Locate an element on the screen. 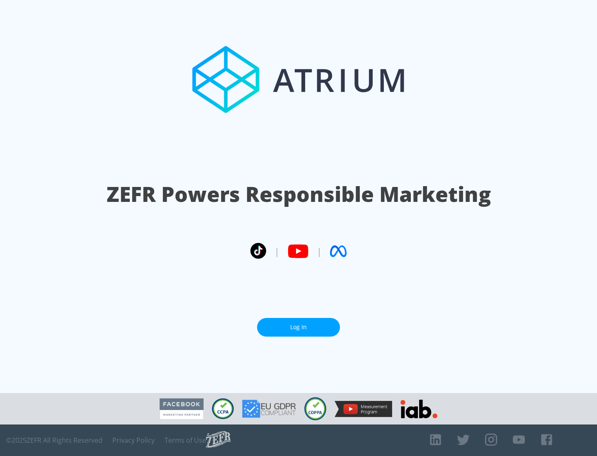 The width and height of the screenshot is (597, 456). img: CCPA Compliant is located at coordinates (223, 409).